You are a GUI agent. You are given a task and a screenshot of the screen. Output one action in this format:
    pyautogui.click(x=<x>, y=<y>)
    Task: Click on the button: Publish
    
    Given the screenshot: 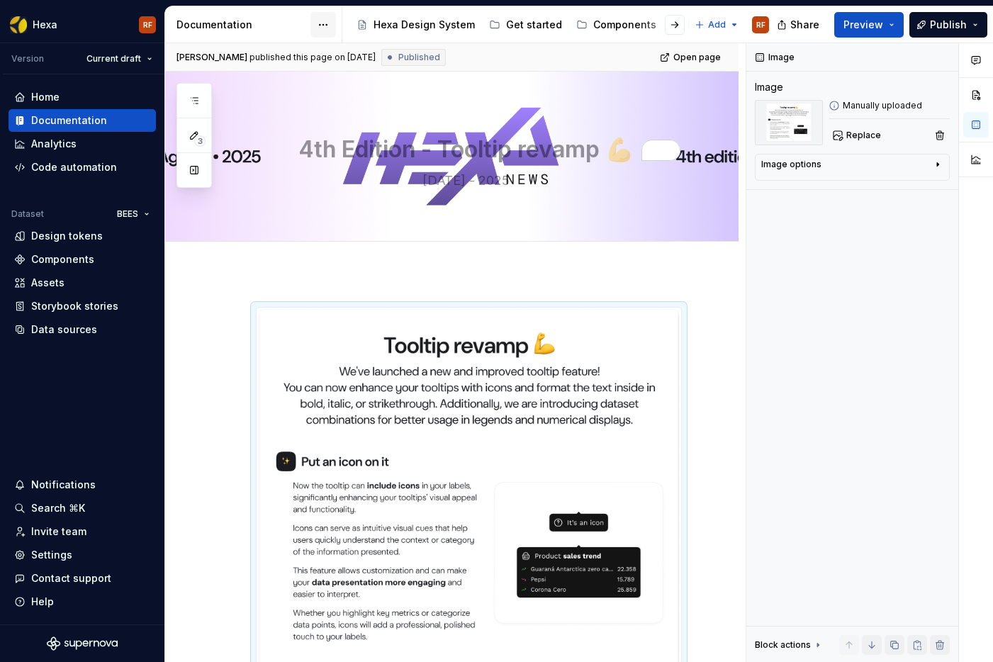 What is the action you would take?
    pyautogui.click(x=949, y=25)
    